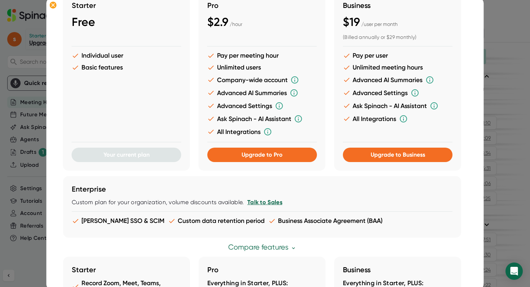 The width and height of the screenshot is (530, 287). Describe the element at coordinates (262, 189) in the screenshot. I see `h3: Enterprise` at that location.